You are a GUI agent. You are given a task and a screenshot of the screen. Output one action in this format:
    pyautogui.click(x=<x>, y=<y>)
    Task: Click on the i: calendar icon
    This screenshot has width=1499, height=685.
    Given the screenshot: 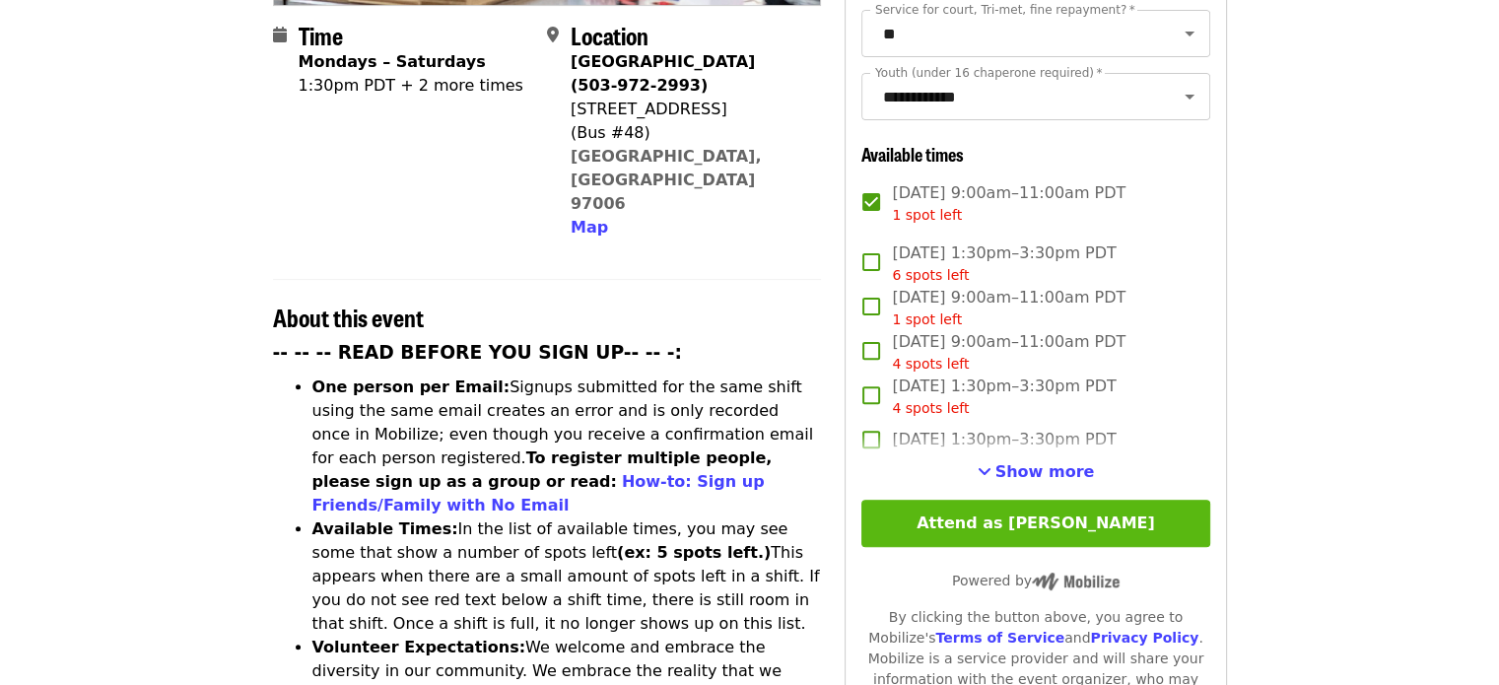 What is the action you would take?
    pyautogui.click(x=280, y=34)
    